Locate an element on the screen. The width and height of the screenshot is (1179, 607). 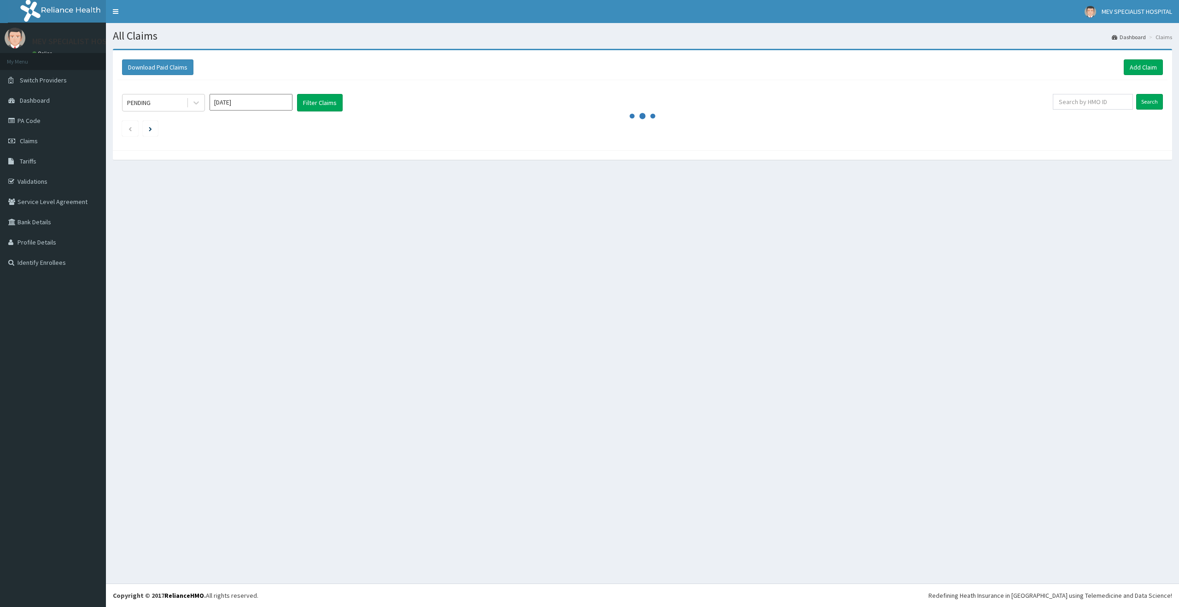
a: RelianceHMO is located at coordinates (184, 595).